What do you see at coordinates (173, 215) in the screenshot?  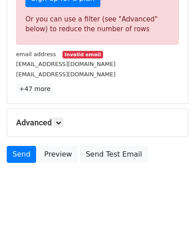 I see `div: Chat Widget` at bounding box center [173, 215].